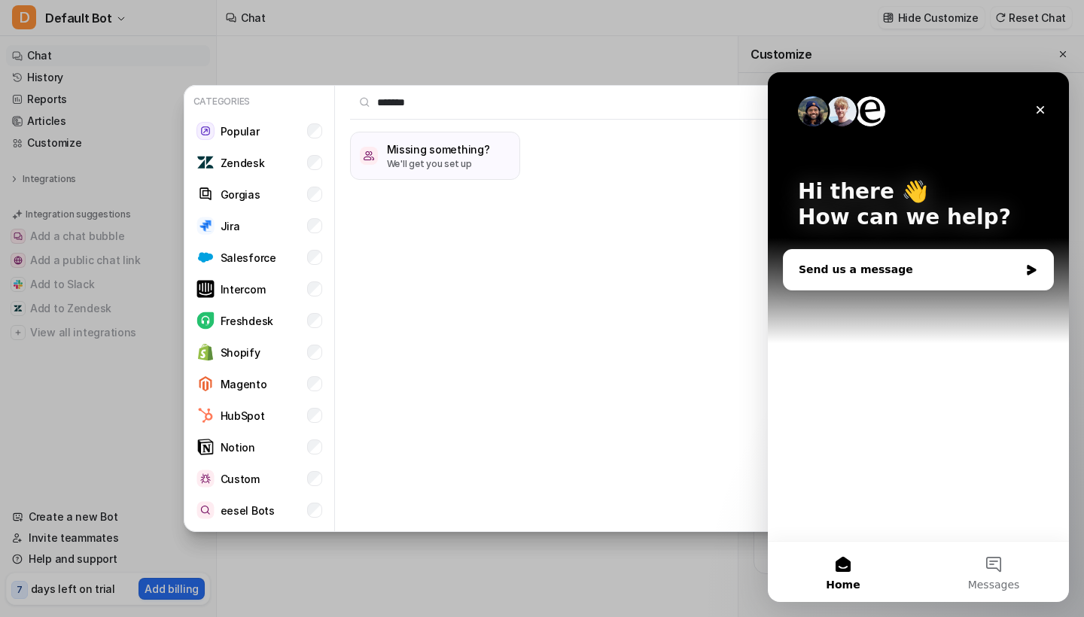 The image size is (1084, 617). Describe the element at coordinates (242, 163) in the screenshot. I see `p: Zendesk` at that location.